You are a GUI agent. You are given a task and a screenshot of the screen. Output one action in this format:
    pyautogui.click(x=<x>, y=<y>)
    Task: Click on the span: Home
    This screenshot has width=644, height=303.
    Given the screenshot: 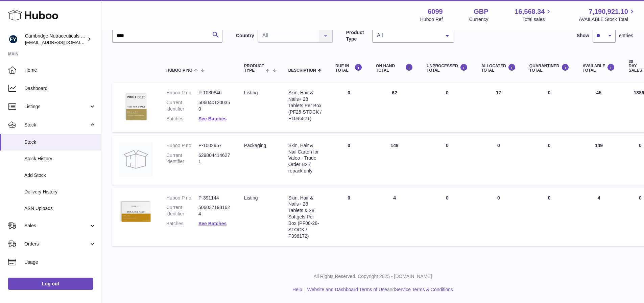 What is the action you would take?
    pyautogui.click(x=60, y=70)
    